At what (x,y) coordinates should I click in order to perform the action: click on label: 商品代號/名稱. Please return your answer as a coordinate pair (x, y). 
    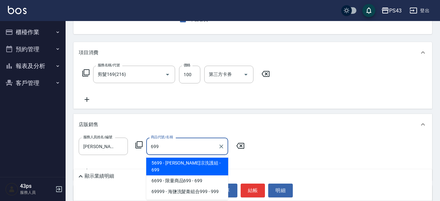
    Looking at the image, I should click on (162, 137).